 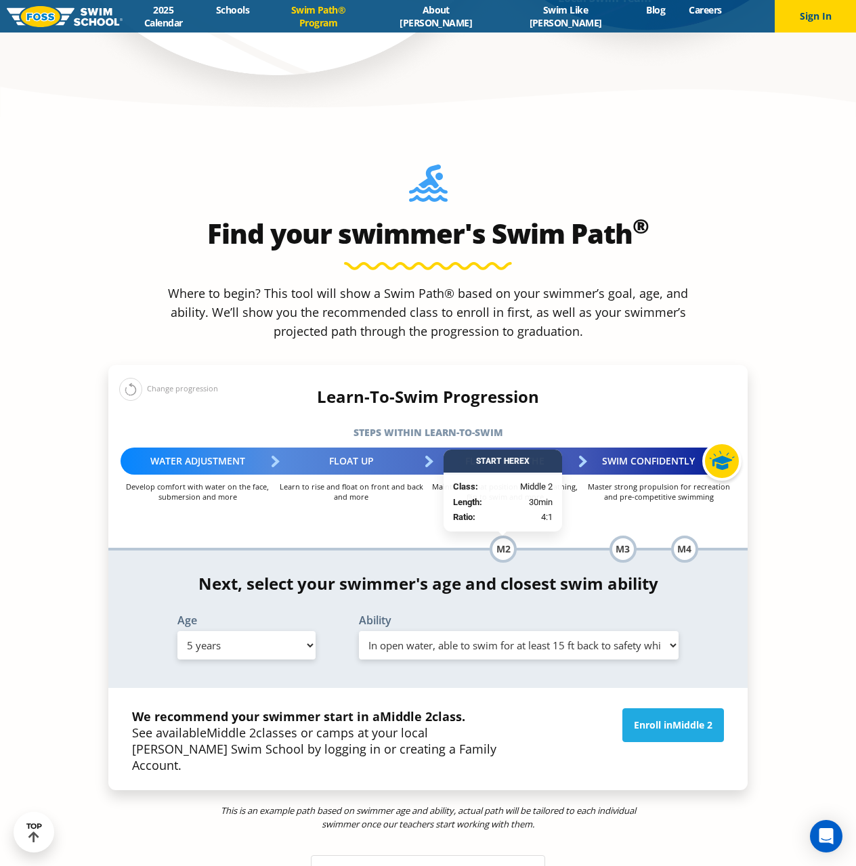 What do you see at coordinates (246, 620) in the screenshot?
I see `label: Age` at bounding box center [246, 620].